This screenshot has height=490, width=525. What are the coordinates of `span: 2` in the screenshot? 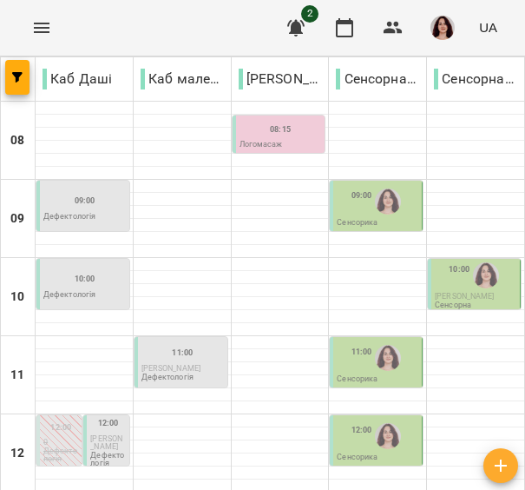 It's located at (310, 14).